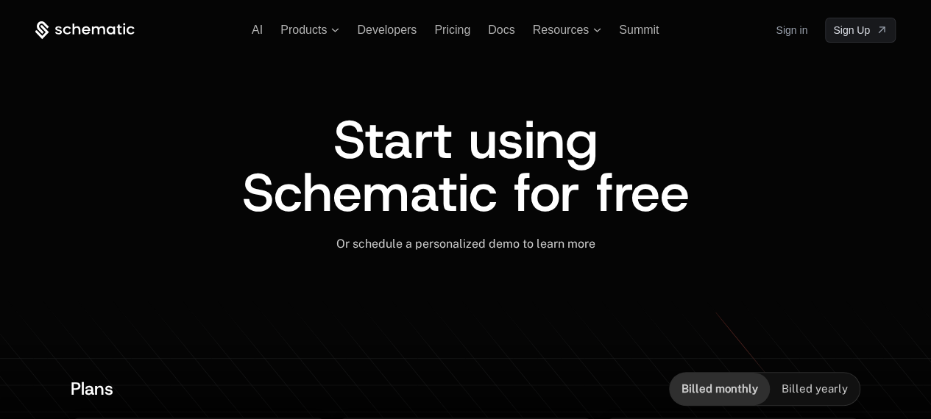 Image resolution: width=931 pixels, height=419 pixels. Describe the element at coordinates (452, 29) in the screenshot. I see `a: Pricing` at that location.